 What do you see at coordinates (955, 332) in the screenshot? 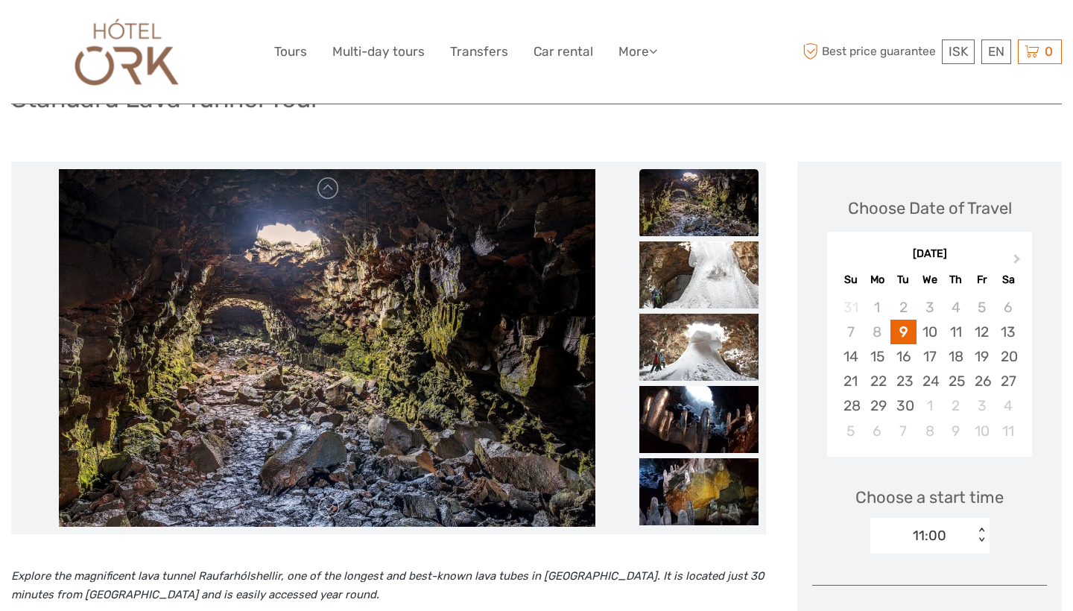
I see `div: Choose Thursday, September 11th, 2025` at bounding box center [955, 332].